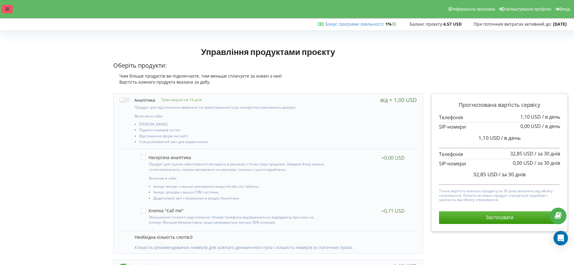  Describe the element at coordinates (162, 210) in the screenshot. I see `label: Кнопка "Call me"` at that location.